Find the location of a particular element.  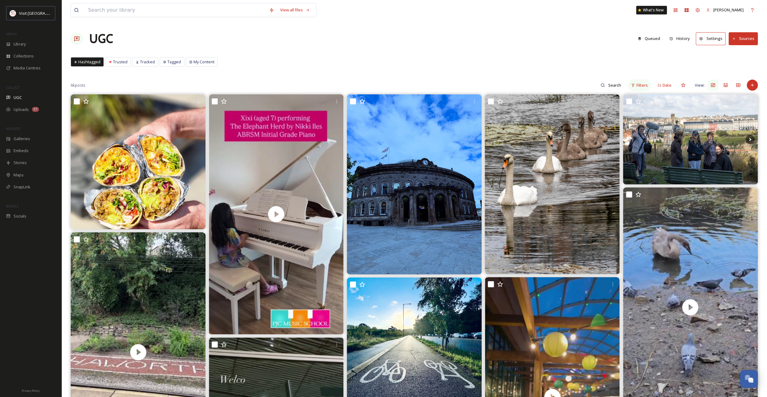

span: Collections is located at coordinates (24, 56).